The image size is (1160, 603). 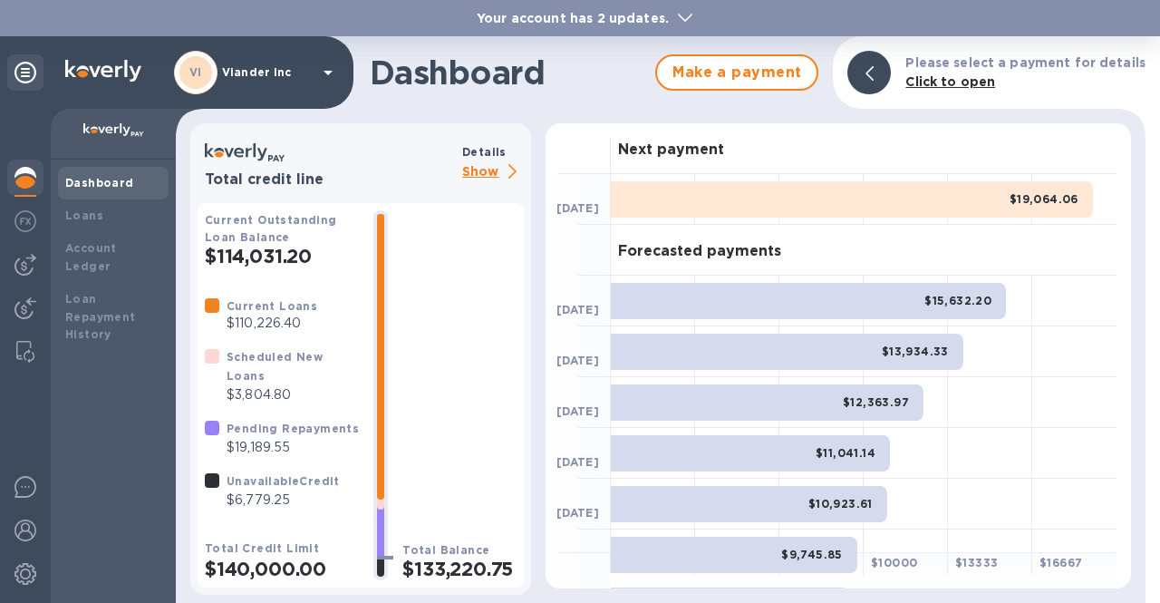 I want to click on b: $15,632.20, so click(x=958, y=300).